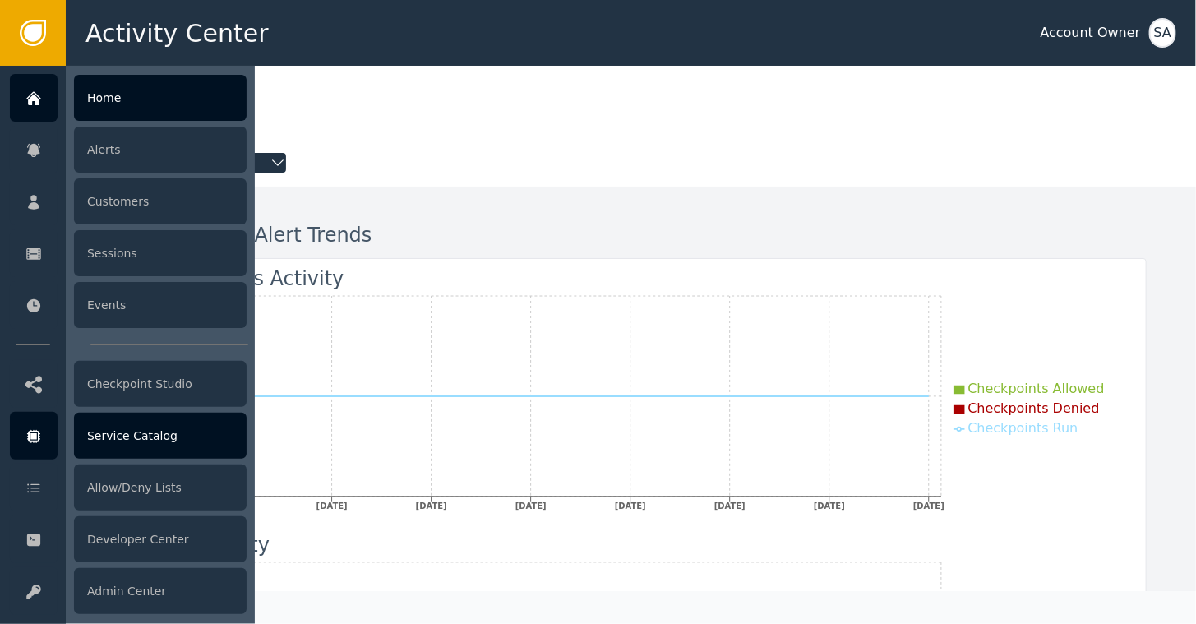  What do you see at coordinates (1034, 408) in the screenshot?
I see `span: Checkpoints Denied` at bounding box center [1034, 408].